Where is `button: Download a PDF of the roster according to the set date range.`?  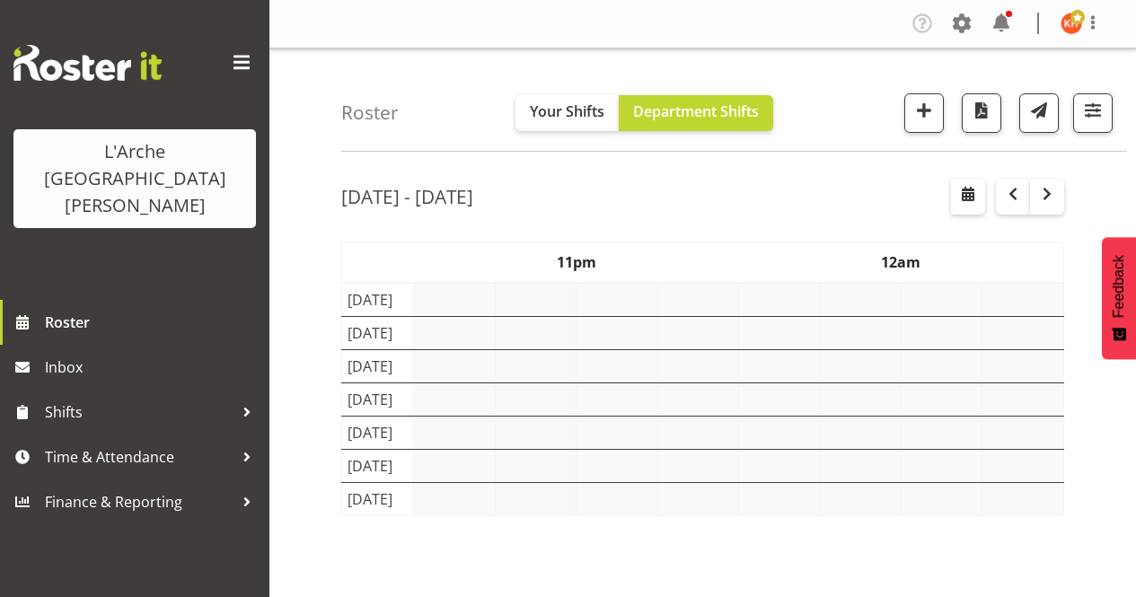 button: Download a PDF of the roster according to the set date range. is located at coordinates (981, 113).